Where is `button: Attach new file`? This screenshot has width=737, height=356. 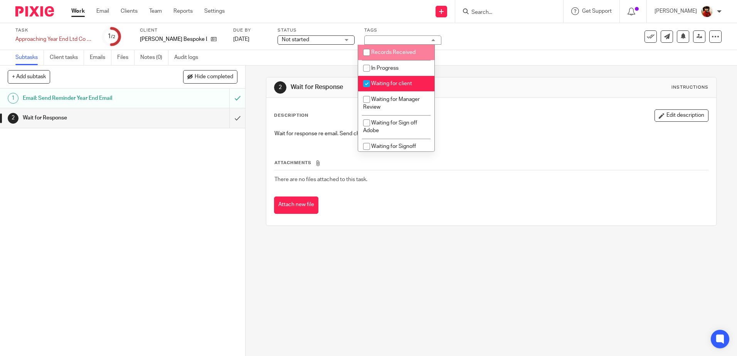
button: Attach new file is located at coordinates (296, 205).